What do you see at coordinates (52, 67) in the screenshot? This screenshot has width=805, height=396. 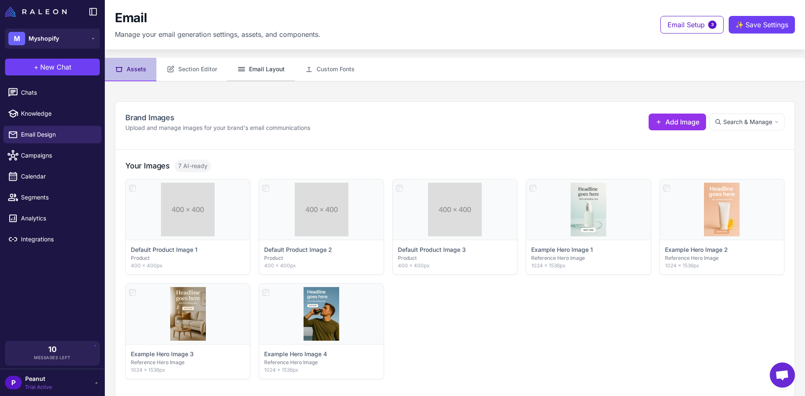 I see `button: +New Chat` at bounding box center [52, 67].